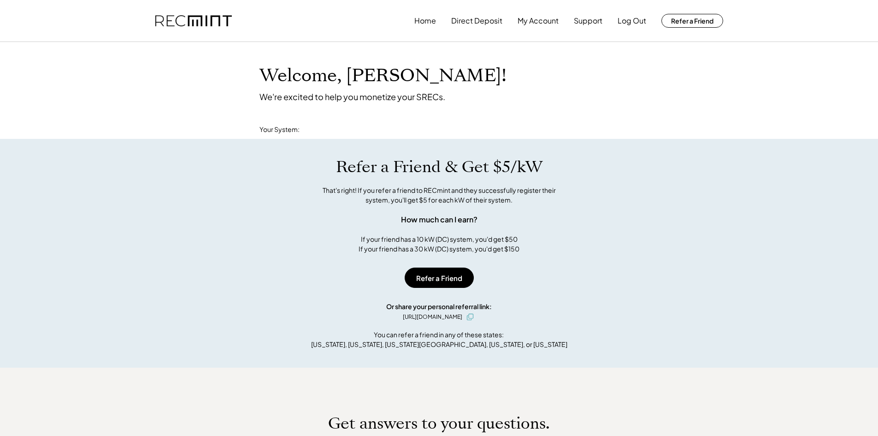 Image resolution: width=878 pixels, height=436 pixels. What do you see at coordinates (439, 306) in the screenshot?
I see `div: Or share your personal referral link:` at bounding box center [439, 306].